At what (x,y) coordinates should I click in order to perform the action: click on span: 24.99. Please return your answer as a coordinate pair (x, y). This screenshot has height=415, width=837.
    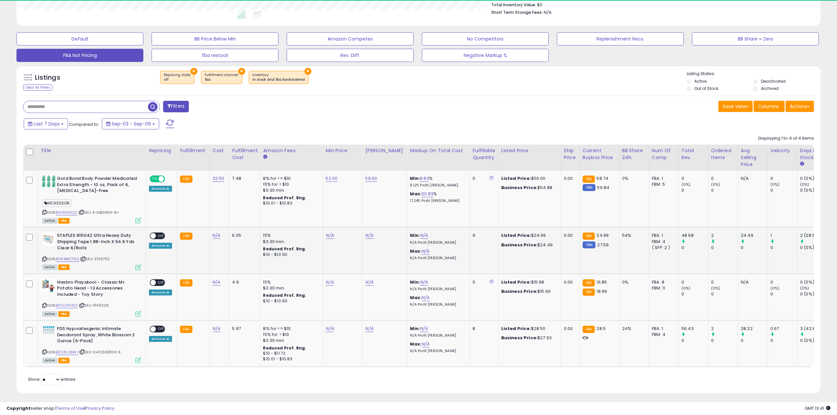
    Looking at the image, I should click on (602, 235).